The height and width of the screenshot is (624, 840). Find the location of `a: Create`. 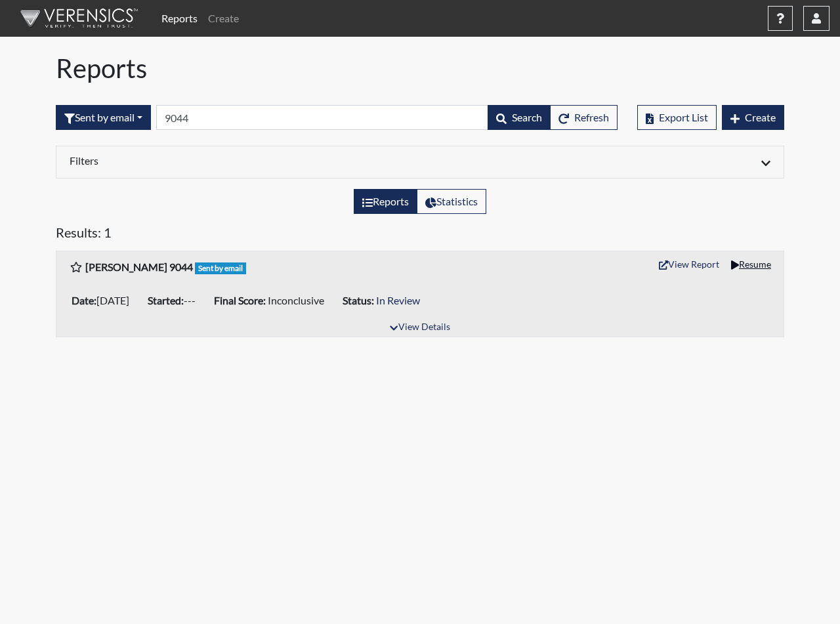

a: Create is located at coordinates (223, 18).